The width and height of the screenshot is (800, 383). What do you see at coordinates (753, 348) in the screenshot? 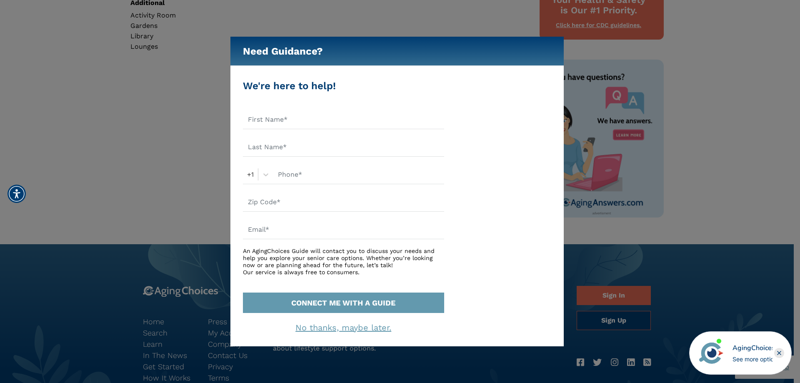
I see `div: AgingChoices Navigator` at bounding box center [753, 348].